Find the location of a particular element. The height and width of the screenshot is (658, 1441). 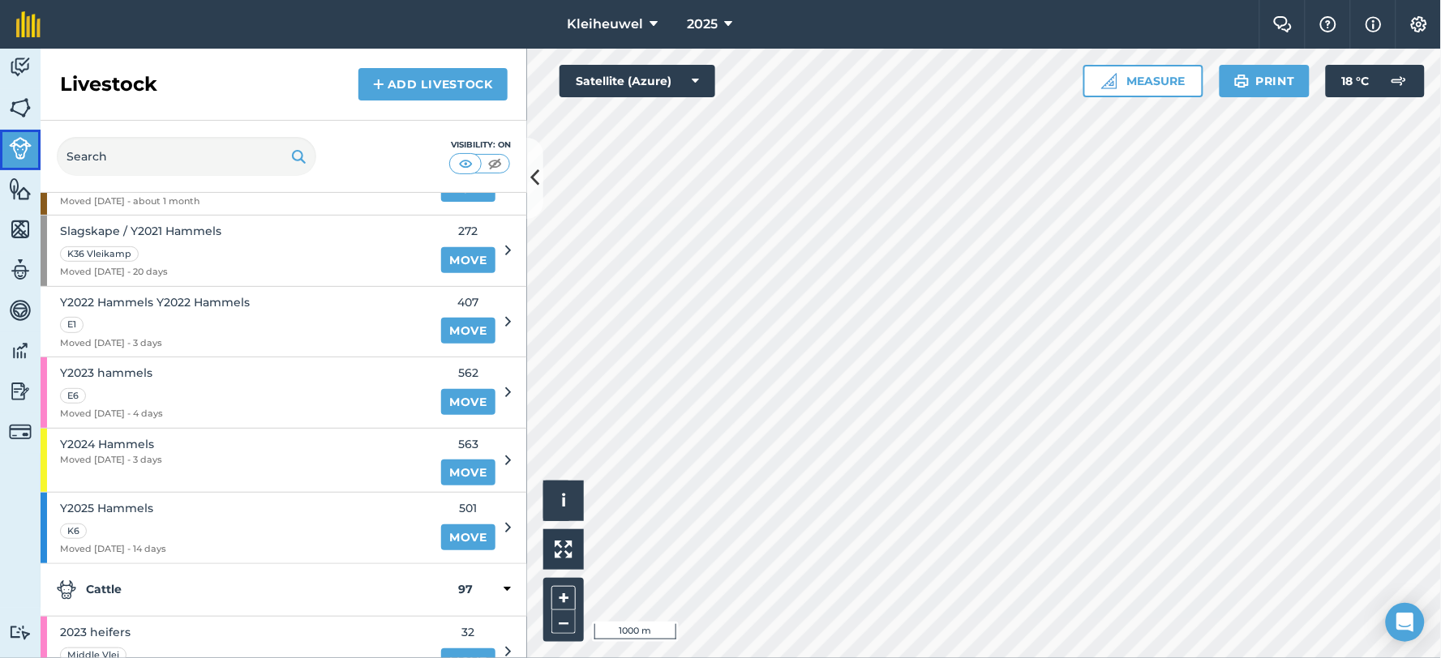

strong: Cattle is located at coordinates (257, 590).